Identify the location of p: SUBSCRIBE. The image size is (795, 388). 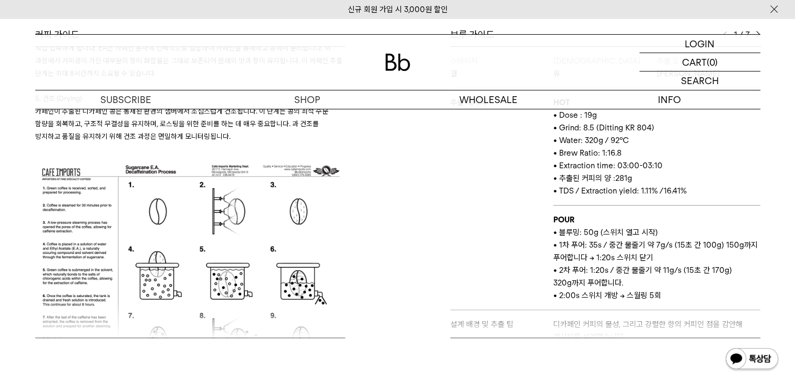
(126, 99).